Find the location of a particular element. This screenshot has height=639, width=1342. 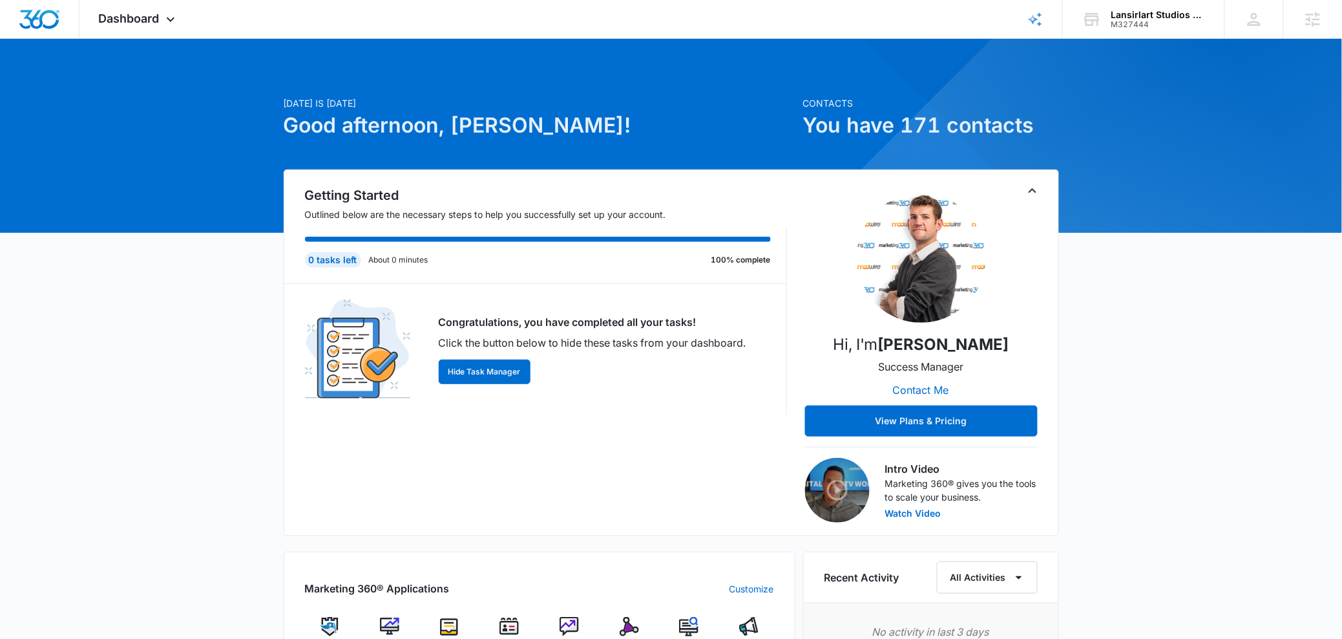

div: account id is located at coordinates (1159, 25).